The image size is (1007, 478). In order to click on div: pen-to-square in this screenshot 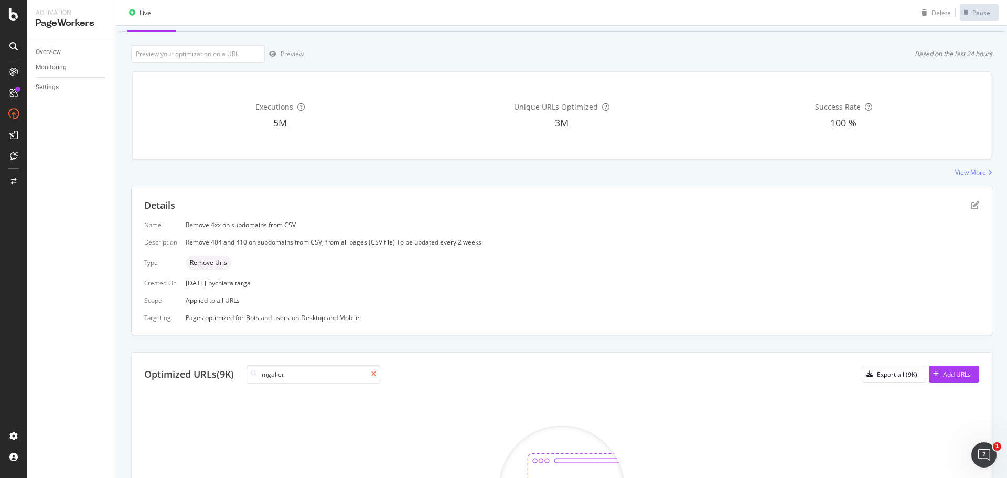, I will do `click(975, 205)`.